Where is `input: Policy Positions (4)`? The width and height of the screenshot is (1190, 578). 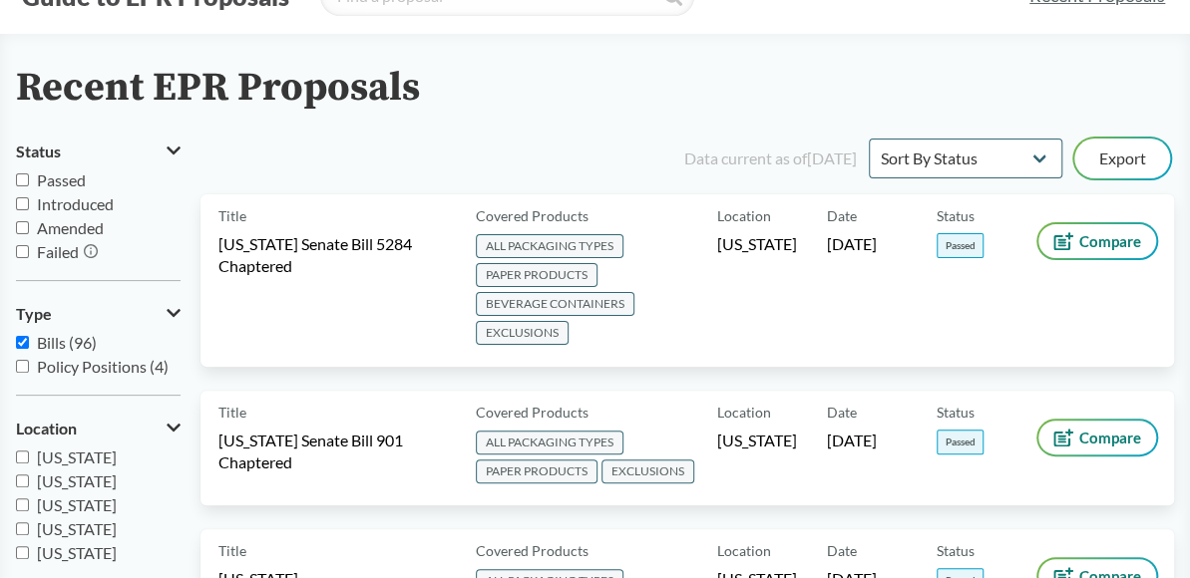 input: Policy Positions (4) is located at coordinates (22, 366).